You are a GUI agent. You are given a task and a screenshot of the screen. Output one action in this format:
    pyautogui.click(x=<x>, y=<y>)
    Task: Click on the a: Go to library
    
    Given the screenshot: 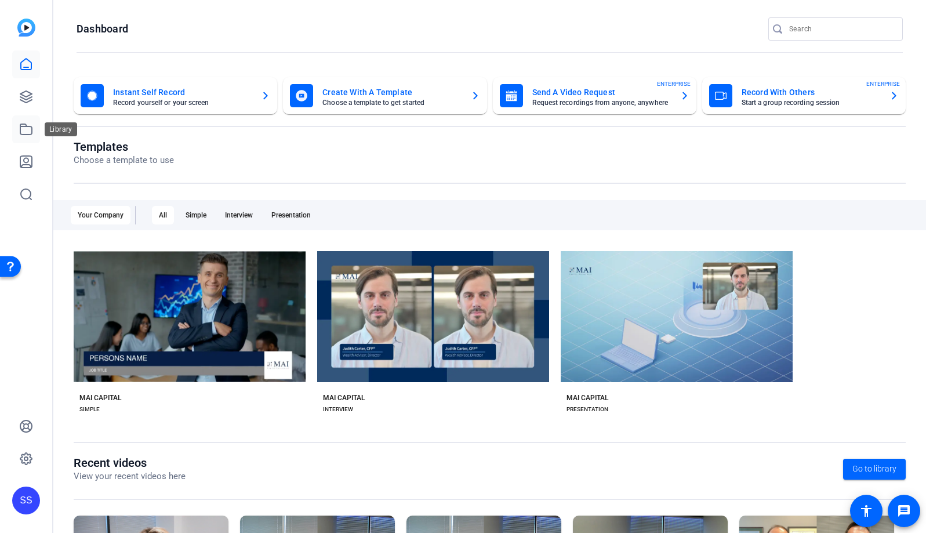 What is the action you would take?
    pyautogui.click(x=875, y=469)
    